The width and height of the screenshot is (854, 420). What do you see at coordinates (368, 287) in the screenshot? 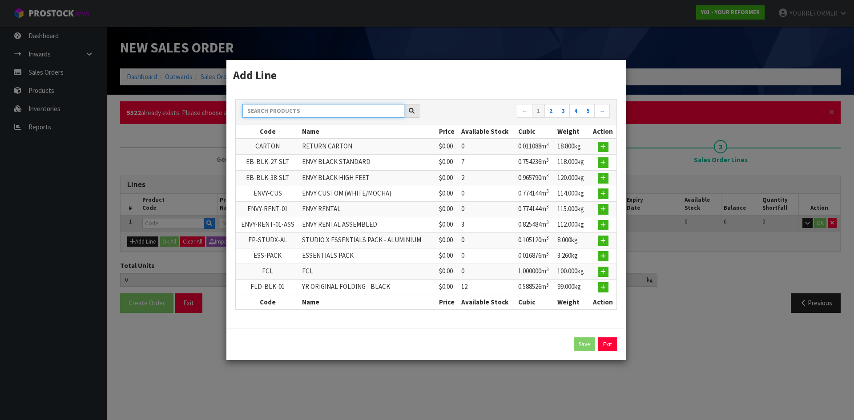
I see `td: YR ORIGINAL FOLDING - BLACK` at bounding box center [368, 287].